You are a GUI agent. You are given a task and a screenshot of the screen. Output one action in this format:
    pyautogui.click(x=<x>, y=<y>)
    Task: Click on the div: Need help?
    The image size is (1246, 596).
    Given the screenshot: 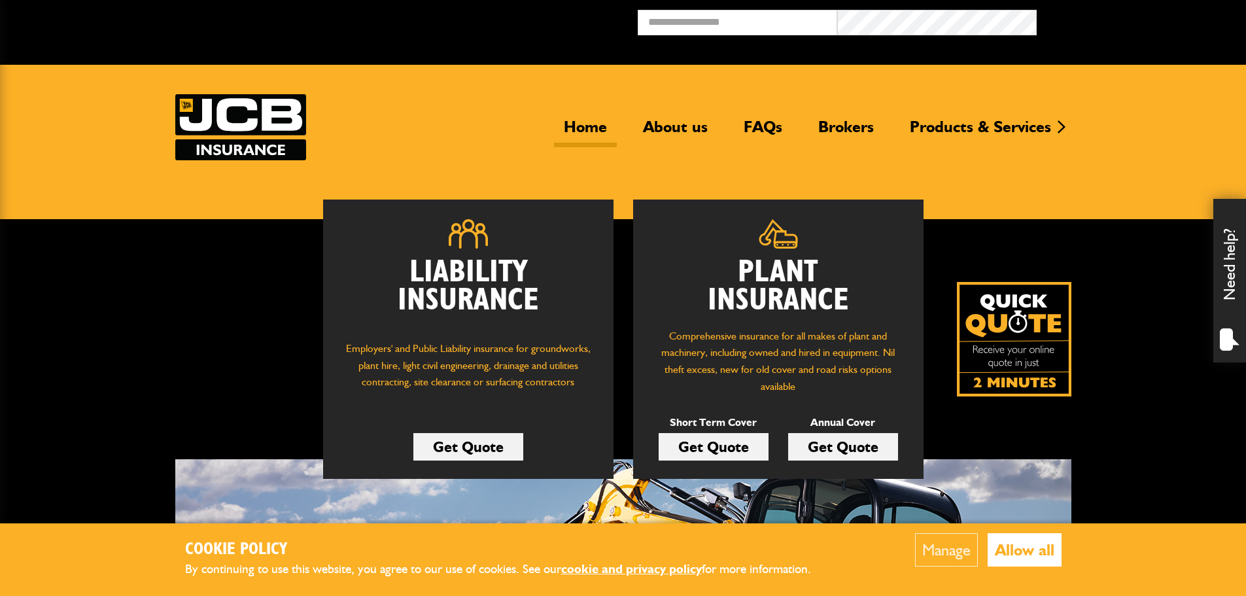 What is the action you would take?
    pyautogui.click(x=1229, y=281)
    